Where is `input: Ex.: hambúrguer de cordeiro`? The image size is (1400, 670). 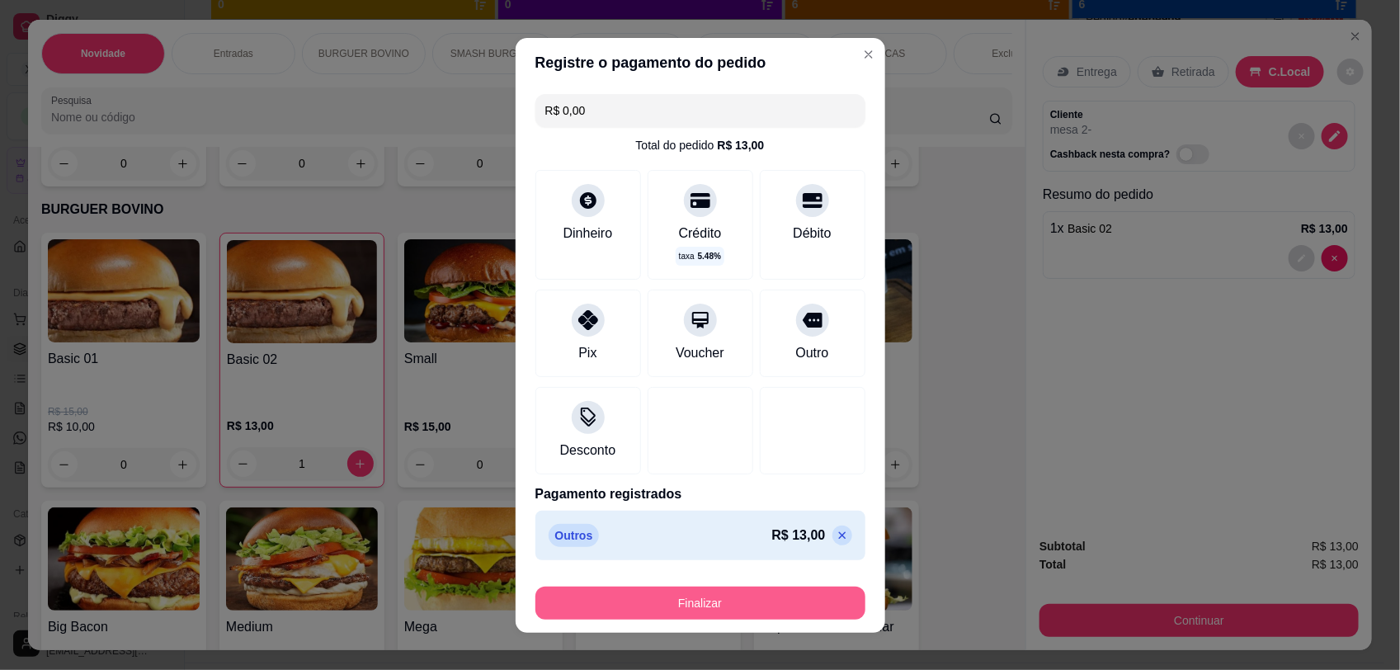
input: Ex.: hambúrguer de cordeiro is located at coordinates (701, 111).